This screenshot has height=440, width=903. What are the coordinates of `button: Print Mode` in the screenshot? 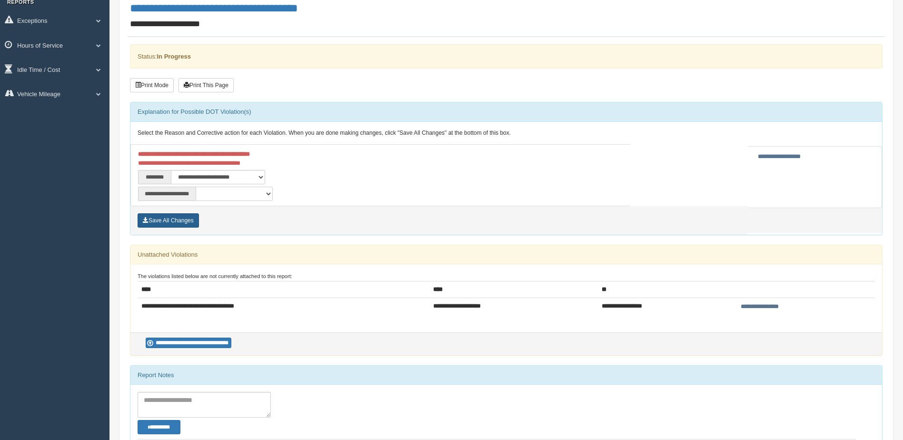 It's located at (152, 85).